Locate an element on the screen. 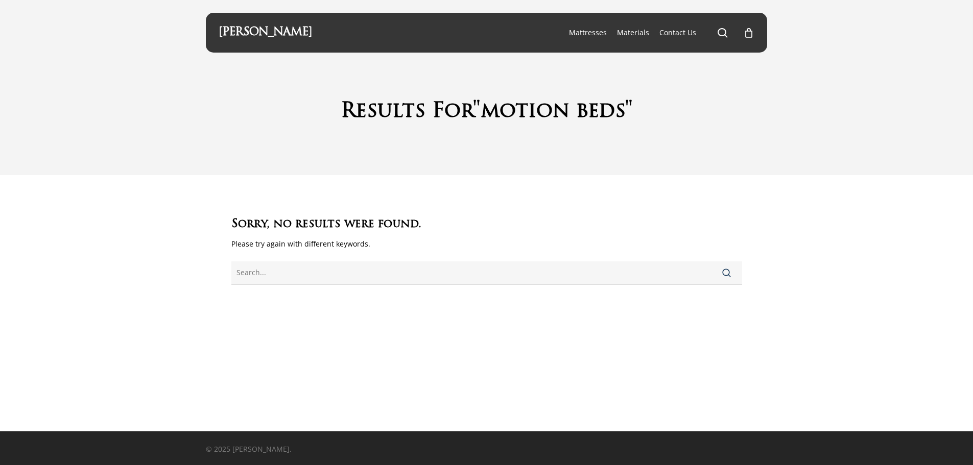 Image resolution: width=973 pixels, height=465 pixels. input: Search for: is located at coordinates (487, 273).